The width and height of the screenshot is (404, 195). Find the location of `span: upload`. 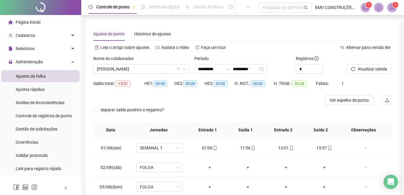

span: upload is located at coordinates (387, 100).